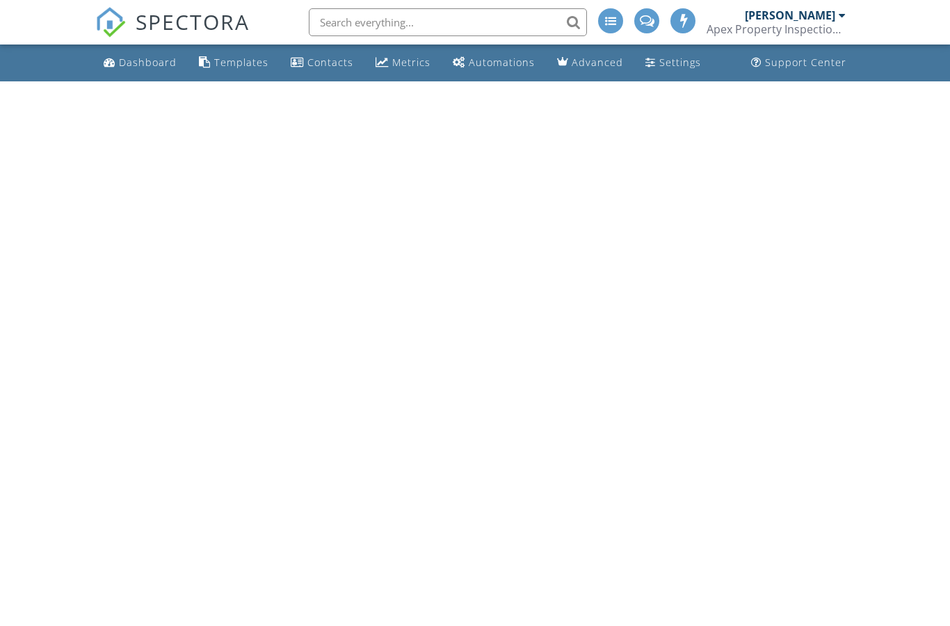 This screenshot has height=626, width=950. Describe the element at coordinates (322, 63) in the screenshot. I see `a: Contacts` at that location.